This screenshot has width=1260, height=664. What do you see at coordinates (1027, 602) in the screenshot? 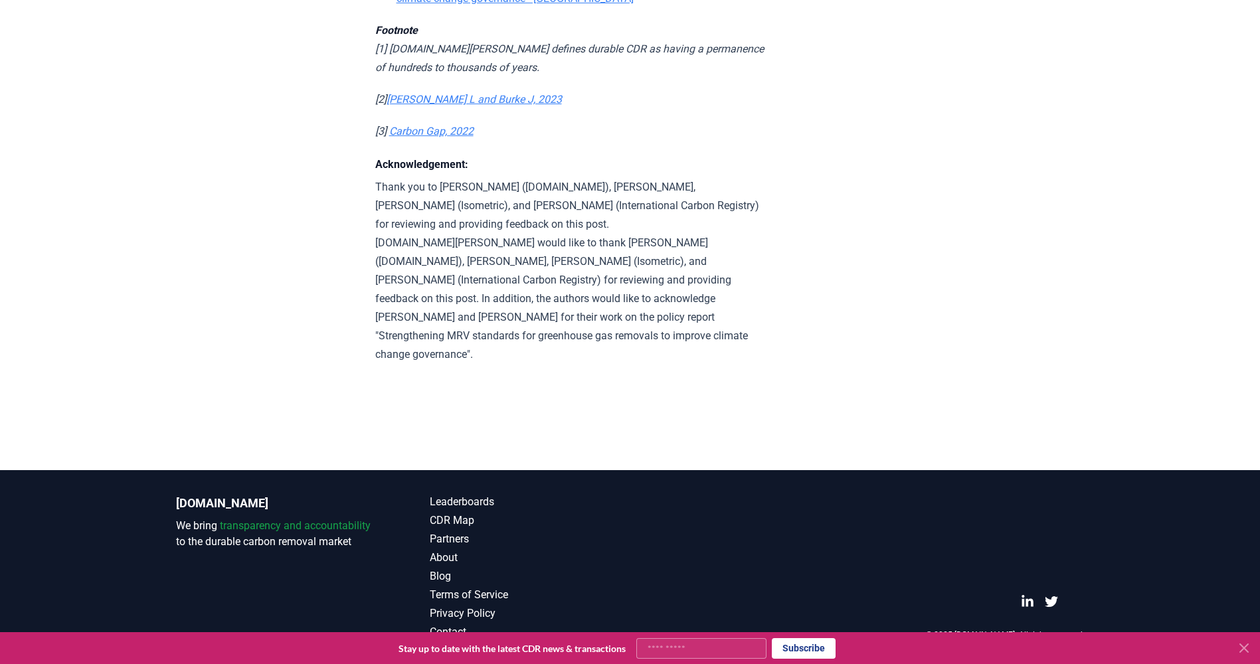
I see `a: LinkedIn` at bounding box center [1027, 602].